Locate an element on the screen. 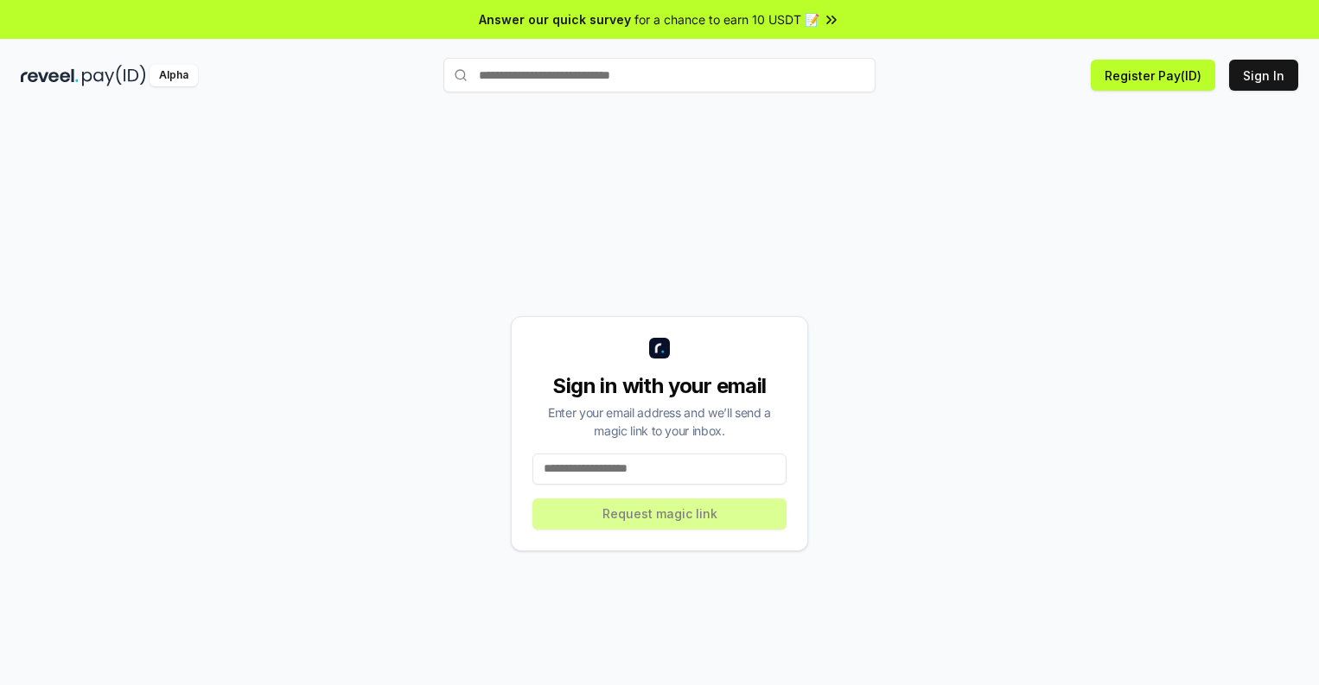 This screenshot has height=685, width=1319. img: logo_small is located at coordinates (659, 348).